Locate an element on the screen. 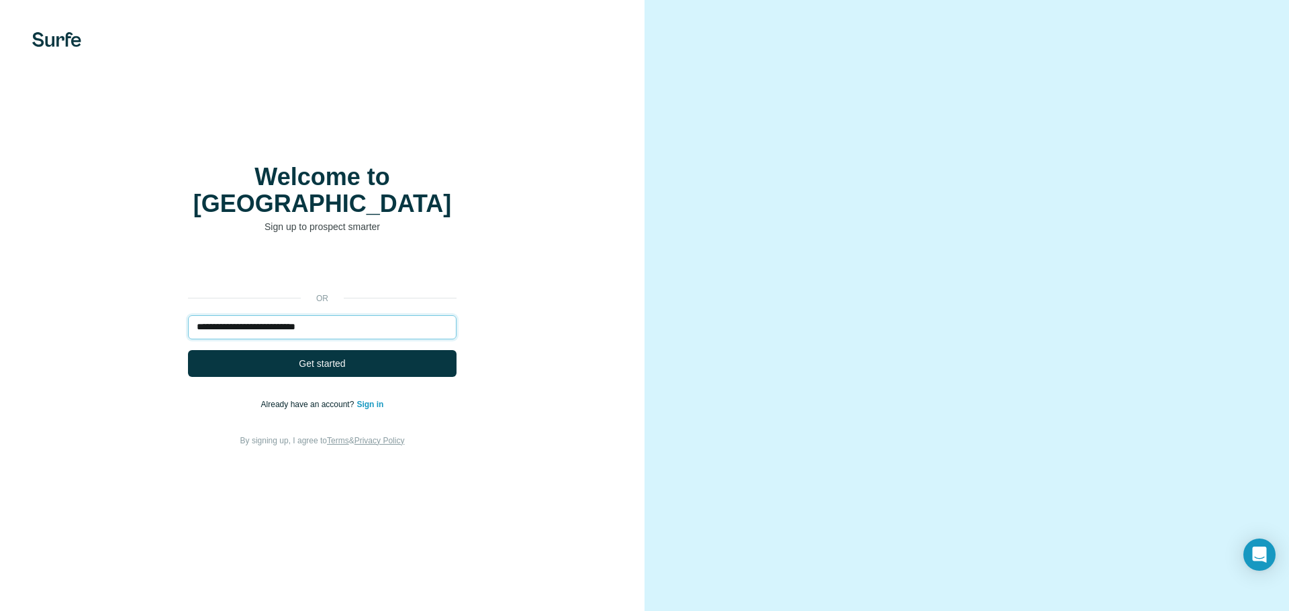  span: Get started is located at coordinates (321, 364).